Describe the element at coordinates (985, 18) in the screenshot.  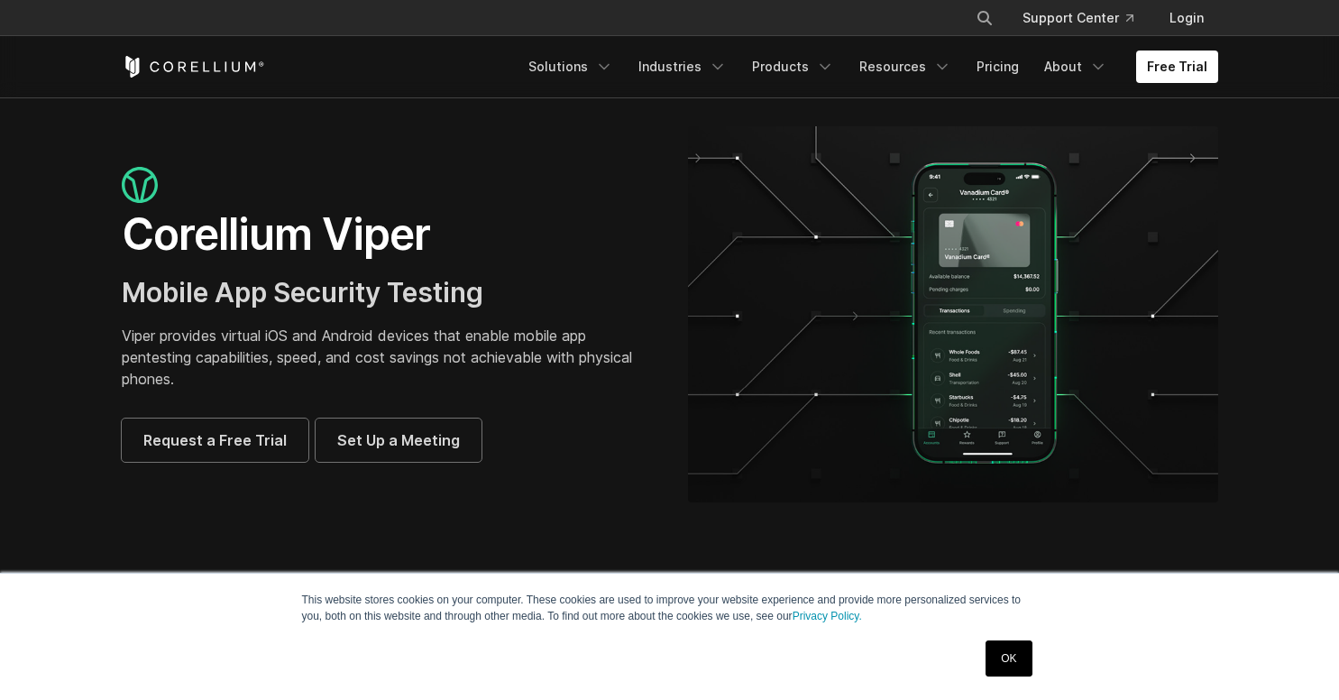
I see `button: Search` at that location.